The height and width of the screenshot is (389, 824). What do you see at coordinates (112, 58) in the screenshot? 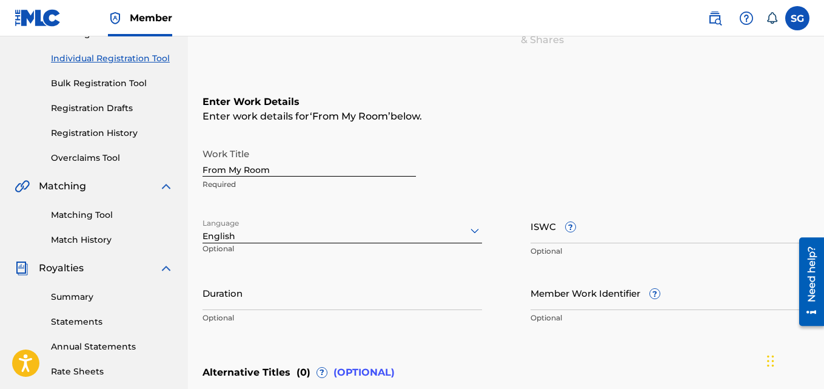
I see `a: Individual Registration Tool` at bounding box center [112, 58].